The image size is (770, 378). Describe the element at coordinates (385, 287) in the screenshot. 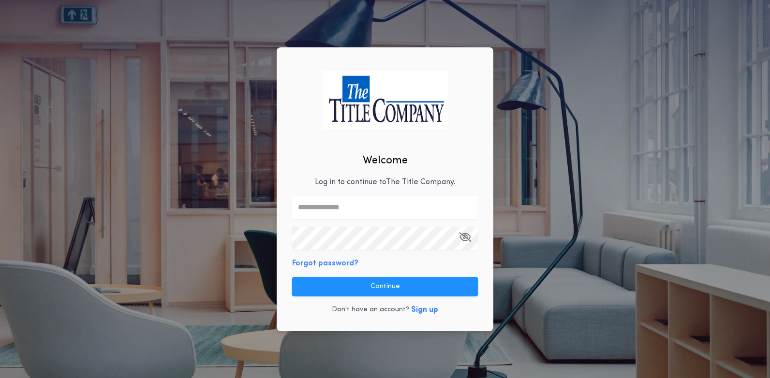

I see `button: Continue` at that location.